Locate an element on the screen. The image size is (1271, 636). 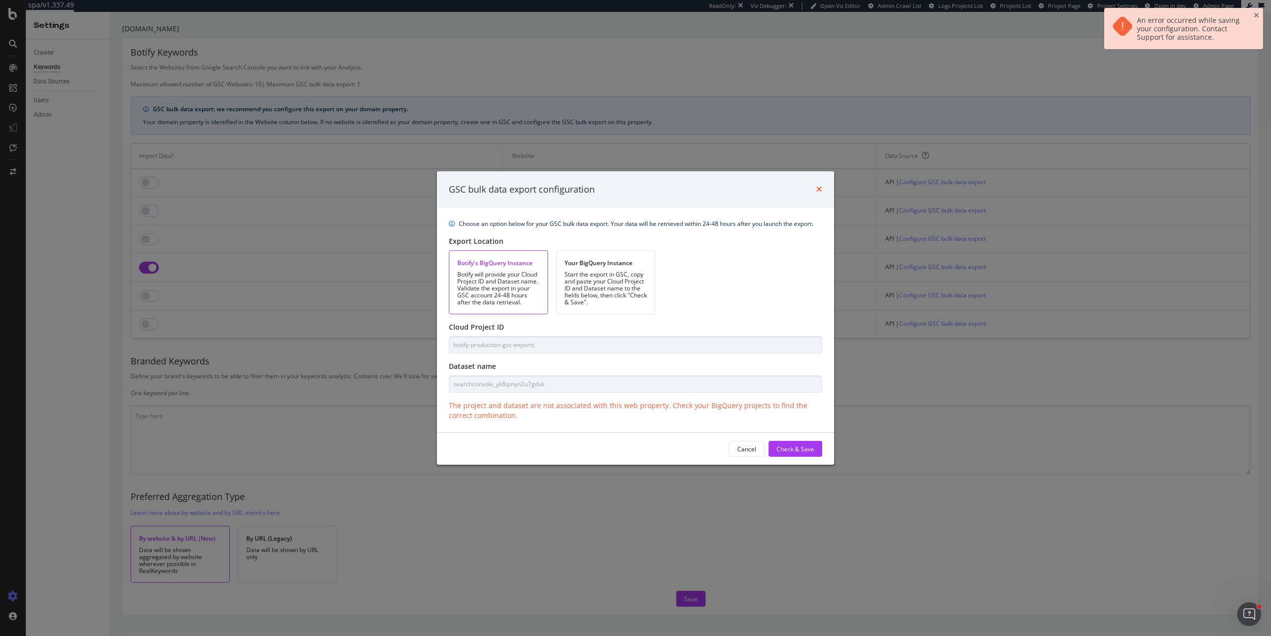
label: Dataset name is located at coordinates (472, 366).